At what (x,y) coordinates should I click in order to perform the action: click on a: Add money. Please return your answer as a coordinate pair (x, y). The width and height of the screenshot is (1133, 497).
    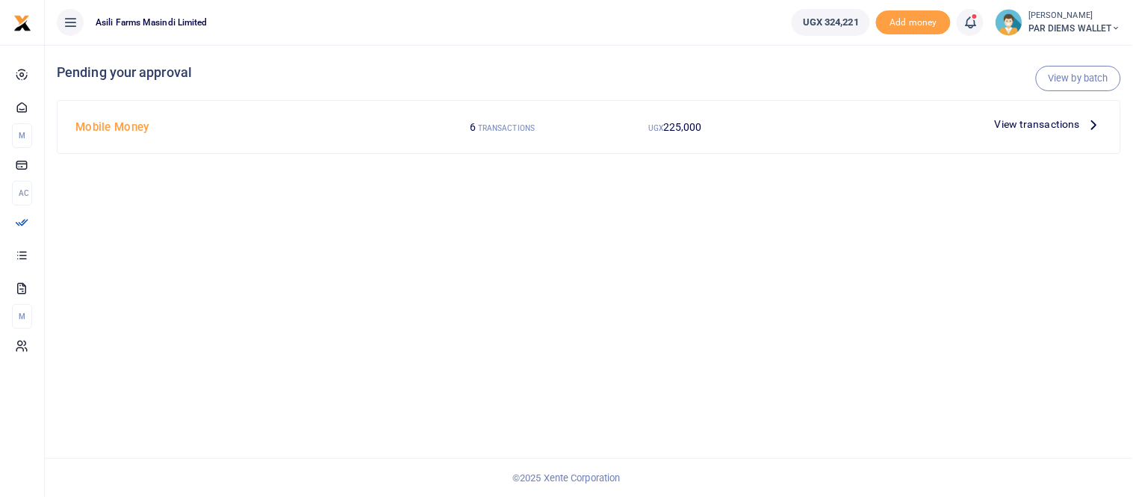
    Looking at the image, I should click on (913, 21).